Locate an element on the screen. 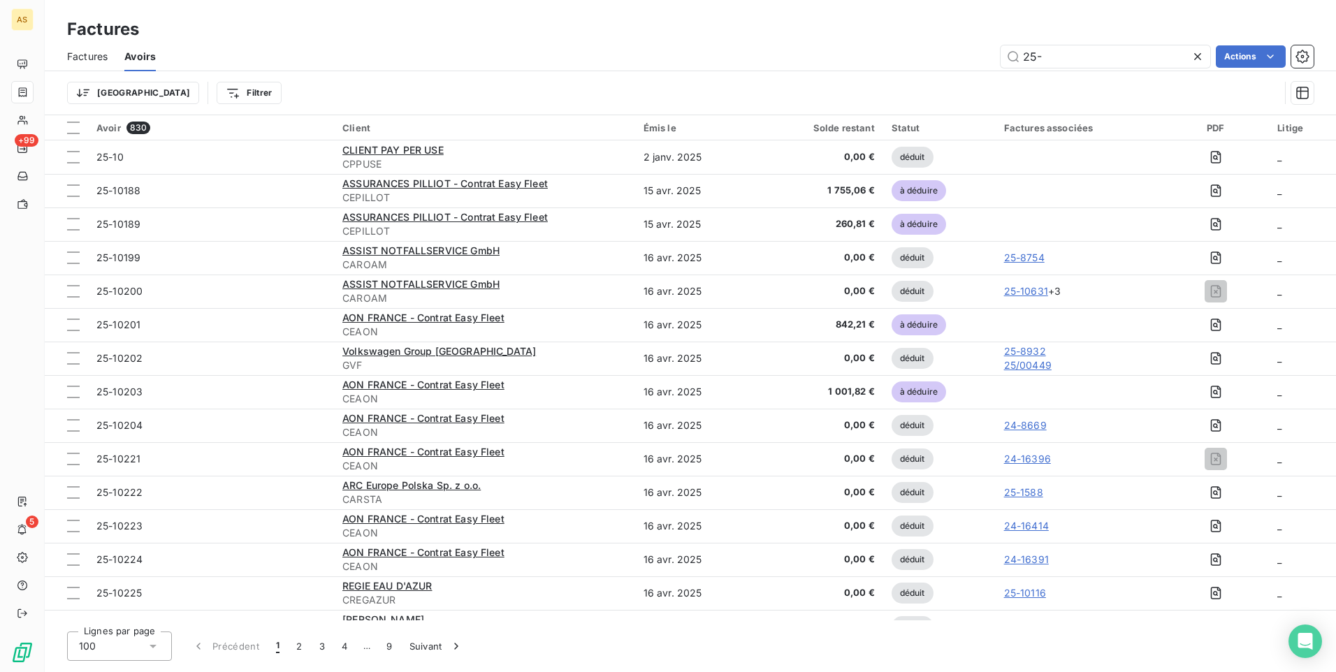  span: 1 is located at coordinates (277, 646).